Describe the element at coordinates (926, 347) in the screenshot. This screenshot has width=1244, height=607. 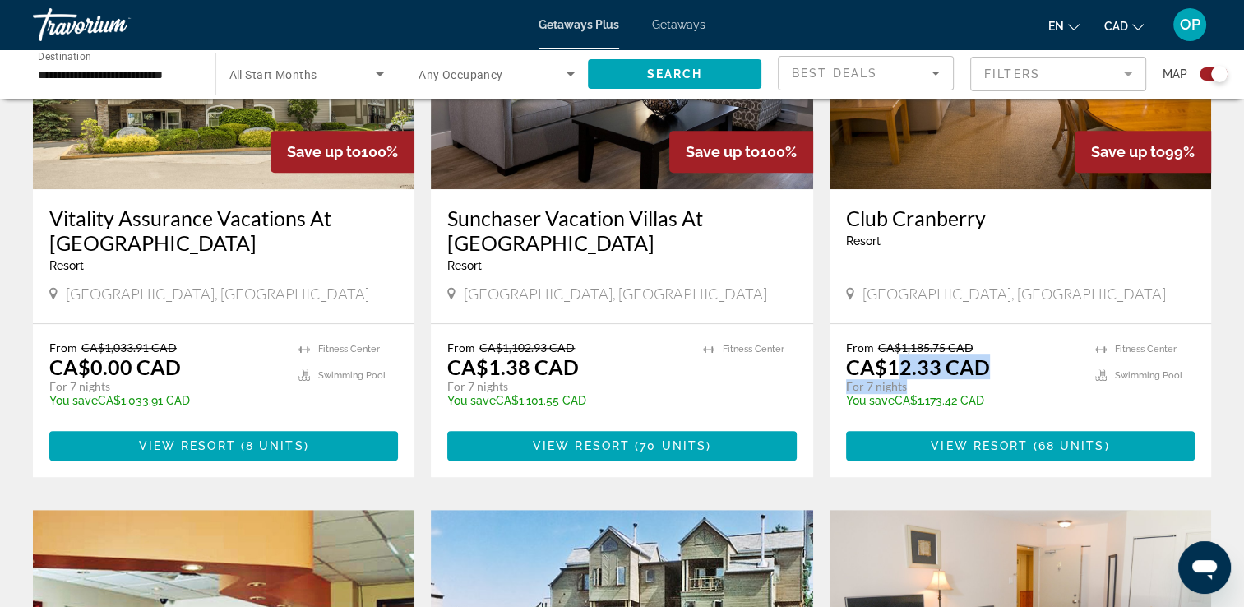
I see `span: CA$1,185.75 CAD` at that location.